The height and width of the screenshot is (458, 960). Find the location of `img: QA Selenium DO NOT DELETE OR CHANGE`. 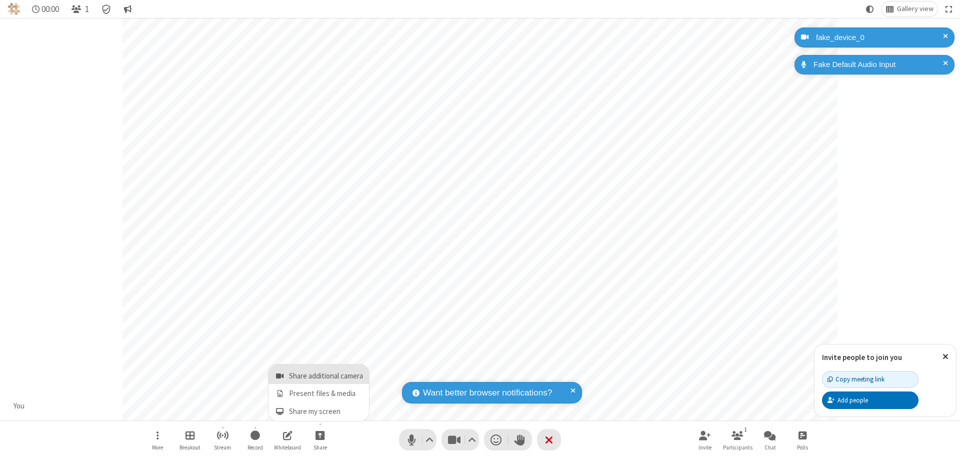

img: QA Selenium DO NOT DELETE OR CHANGE is located at coordinates (14, 9).